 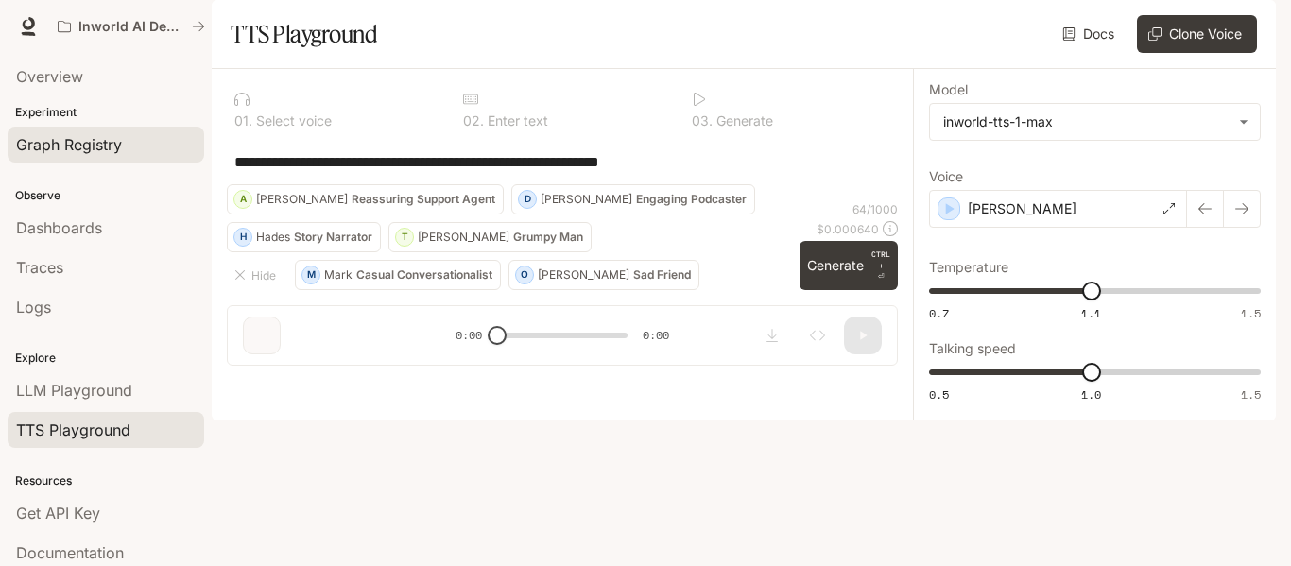 I want to click on span: 1.1, so click(x=1091, y=313).